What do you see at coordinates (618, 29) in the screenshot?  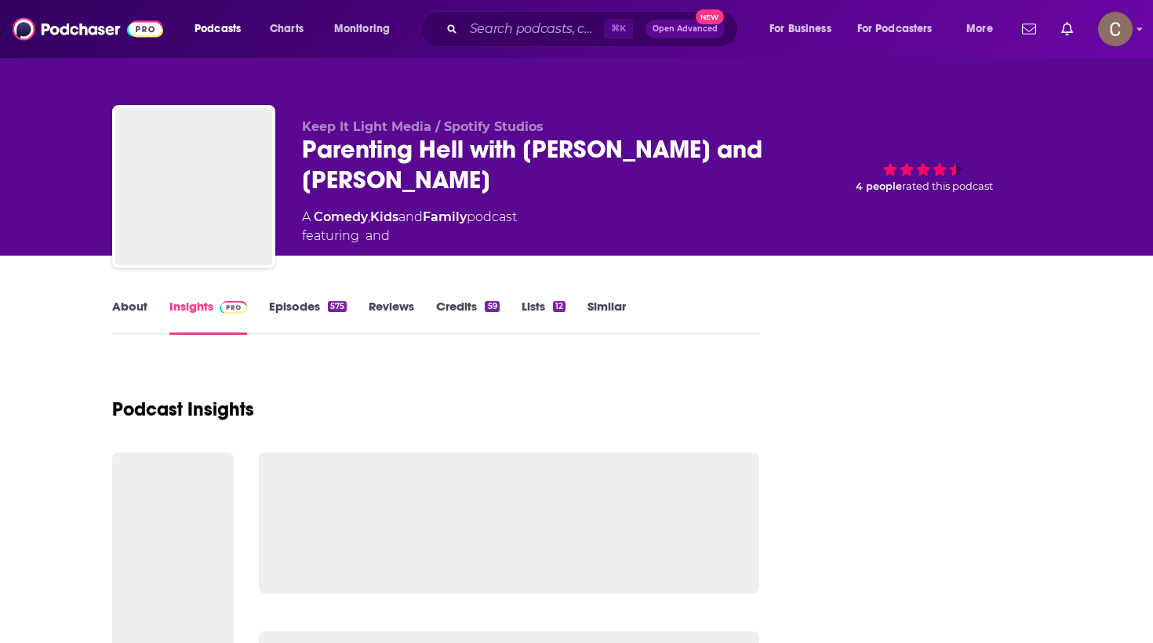 I see `span: ⌘ K` at bounding box center [618, 29].